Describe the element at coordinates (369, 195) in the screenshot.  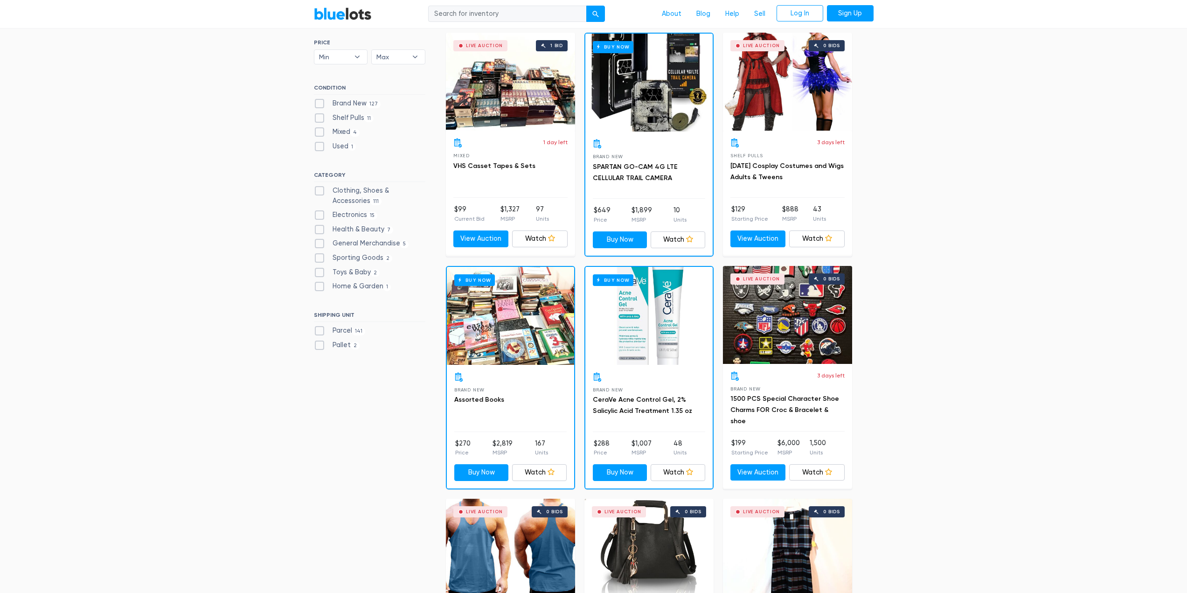
I see `label: Clothing, Shoes & Accessories` at that location.